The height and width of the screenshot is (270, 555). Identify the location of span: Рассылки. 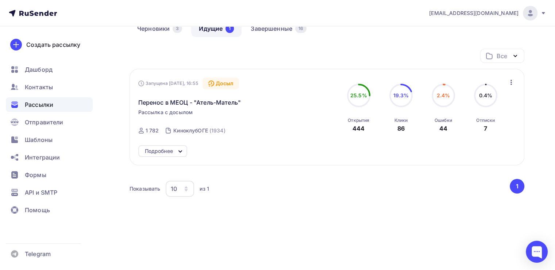
(39, 104).